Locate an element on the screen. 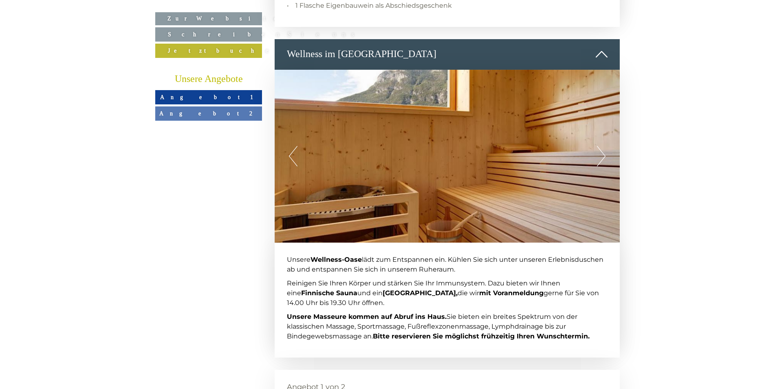 The width and height of the screenshot is (775, 389). span: Sie bieten ein breites Spektrum von der klassischen Massage, Sportmassage, Fußreflexzonenmassage,... is located at coordinates (438, 326).